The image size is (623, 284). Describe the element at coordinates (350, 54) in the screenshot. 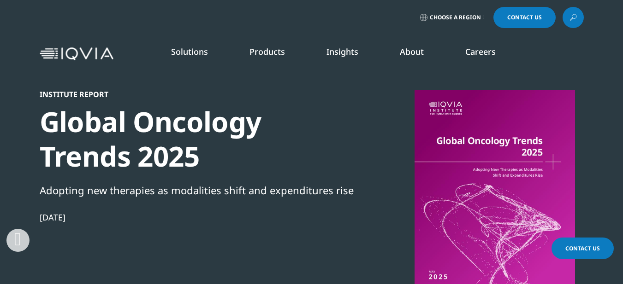

I see `nav: Primary` at that location.